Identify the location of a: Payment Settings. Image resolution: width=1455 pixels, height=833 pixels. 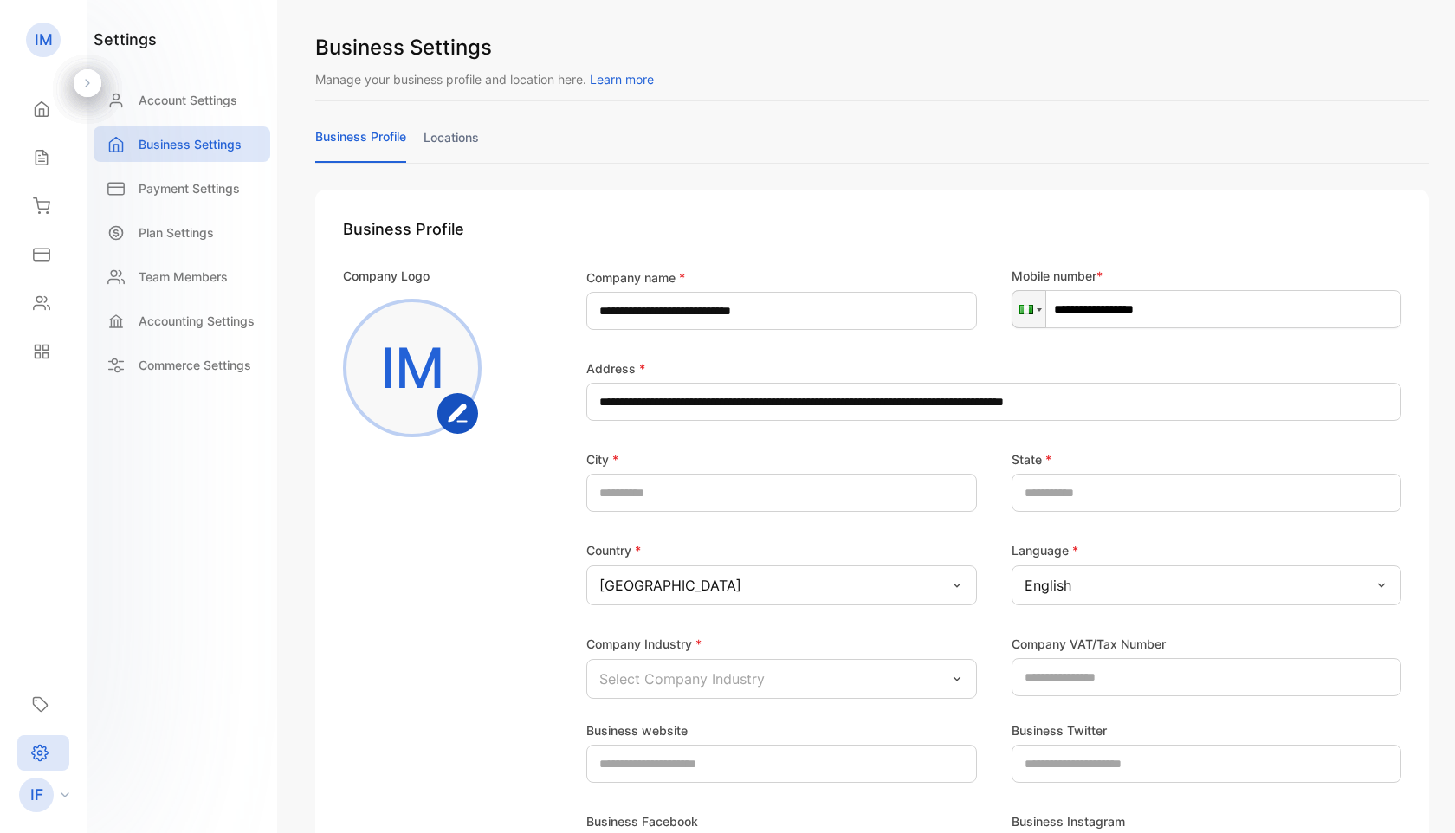
(182, 188).